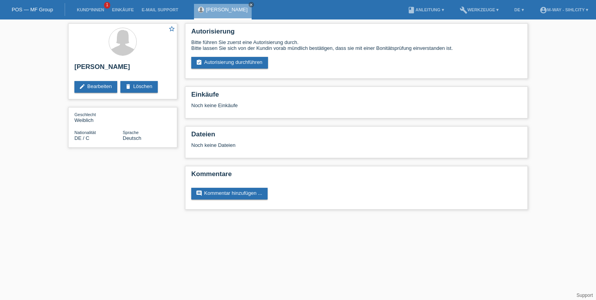  I want to click on a: deleteLöschen, so click(139, 87).